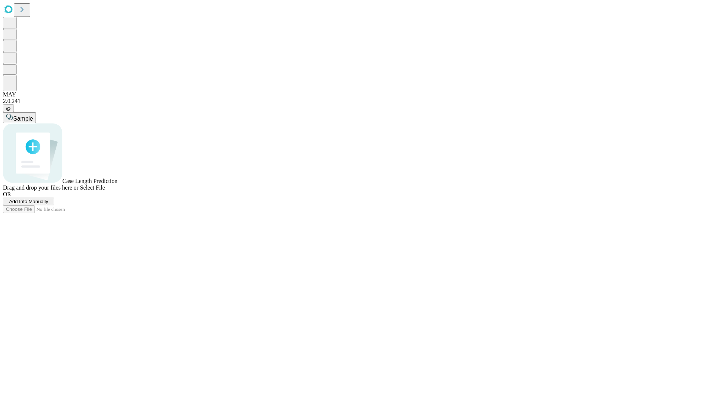 This screenshot has height=396, width=704. Describe the element at coordinates (92, 187) in the screenshot. I see `span: Select File` at that location.